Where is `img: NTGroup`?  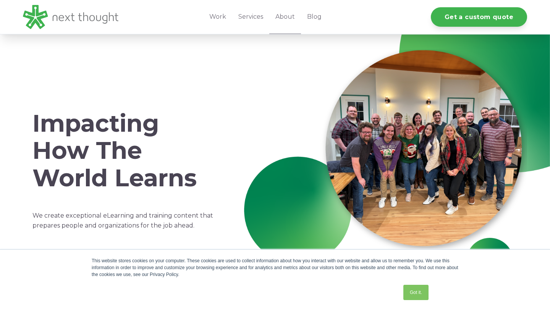
img: NTGroup is located at coordinates (383, 169).